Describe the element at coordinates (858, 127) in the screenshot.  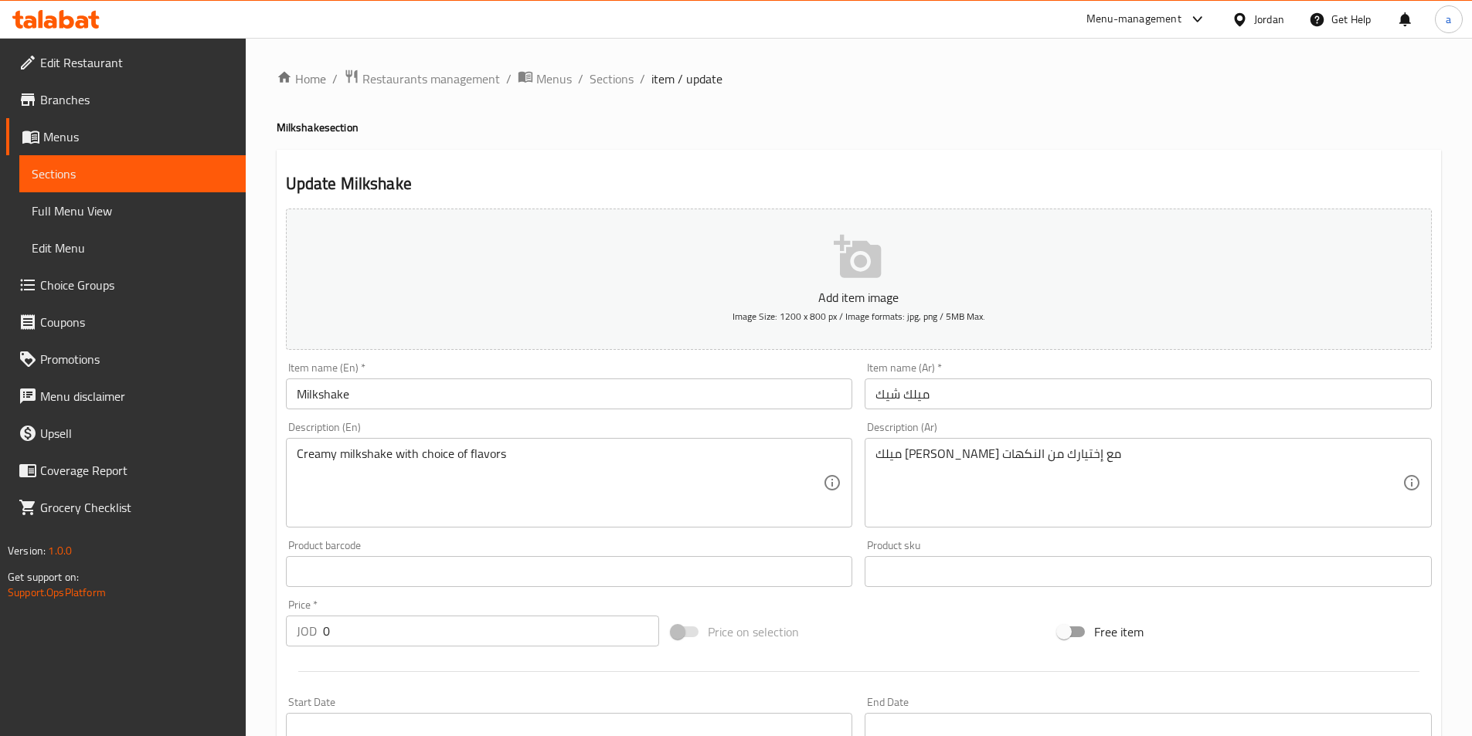
I see `h4: Milkshake section` at that location.